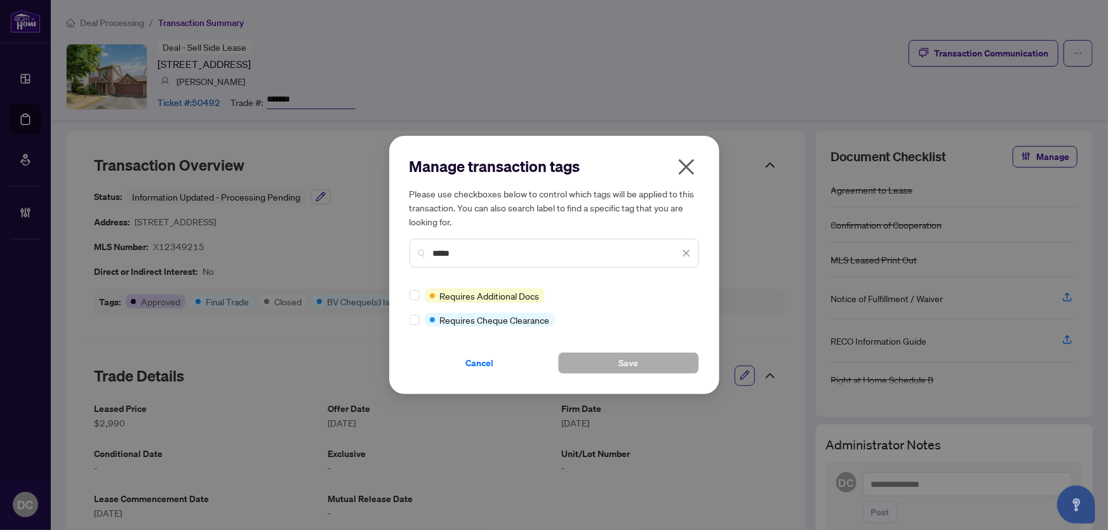 The image size is (1108, 530). Describe the element at coordinates (495, 320) in the screenshot. I see `span: Requires Cheque Clearance` at that location.